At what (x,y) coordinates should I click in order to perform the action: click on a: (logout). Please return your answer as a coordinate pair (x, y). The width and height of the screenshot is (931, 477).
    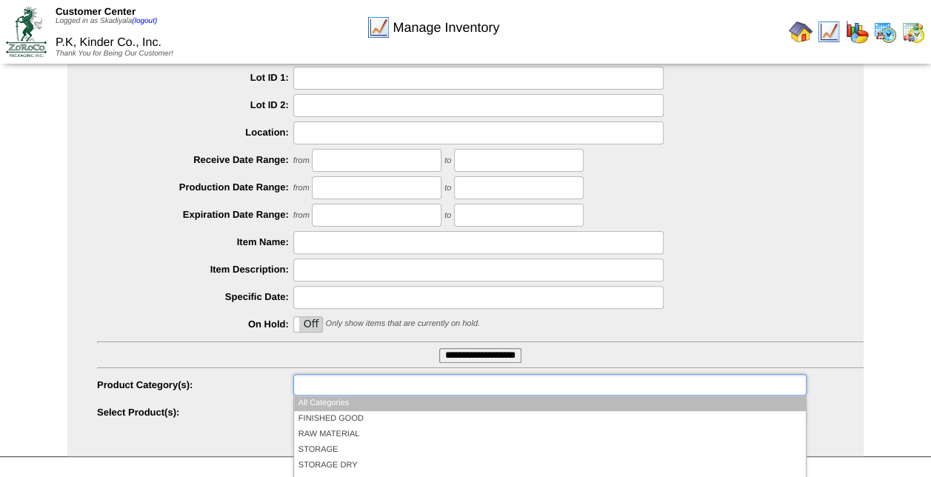
    Looking at the image, I should click on (144, 21).